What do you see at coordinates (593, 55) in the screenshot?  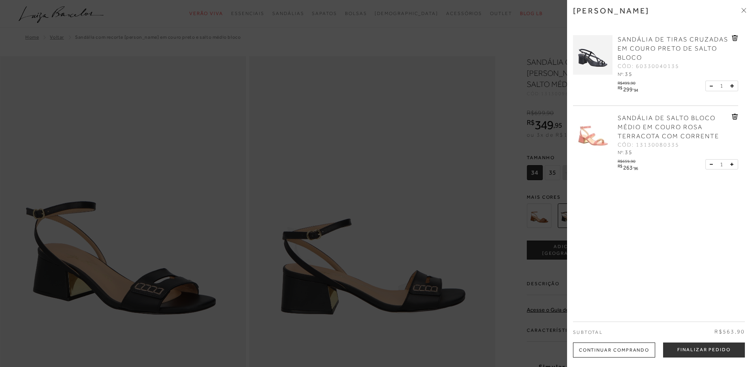 I see `img: SANDÁLIA DE TIRAS CRUZADAS EM COURO PRETO DE SALTO BLOCO` at bounding box center [593, 55].